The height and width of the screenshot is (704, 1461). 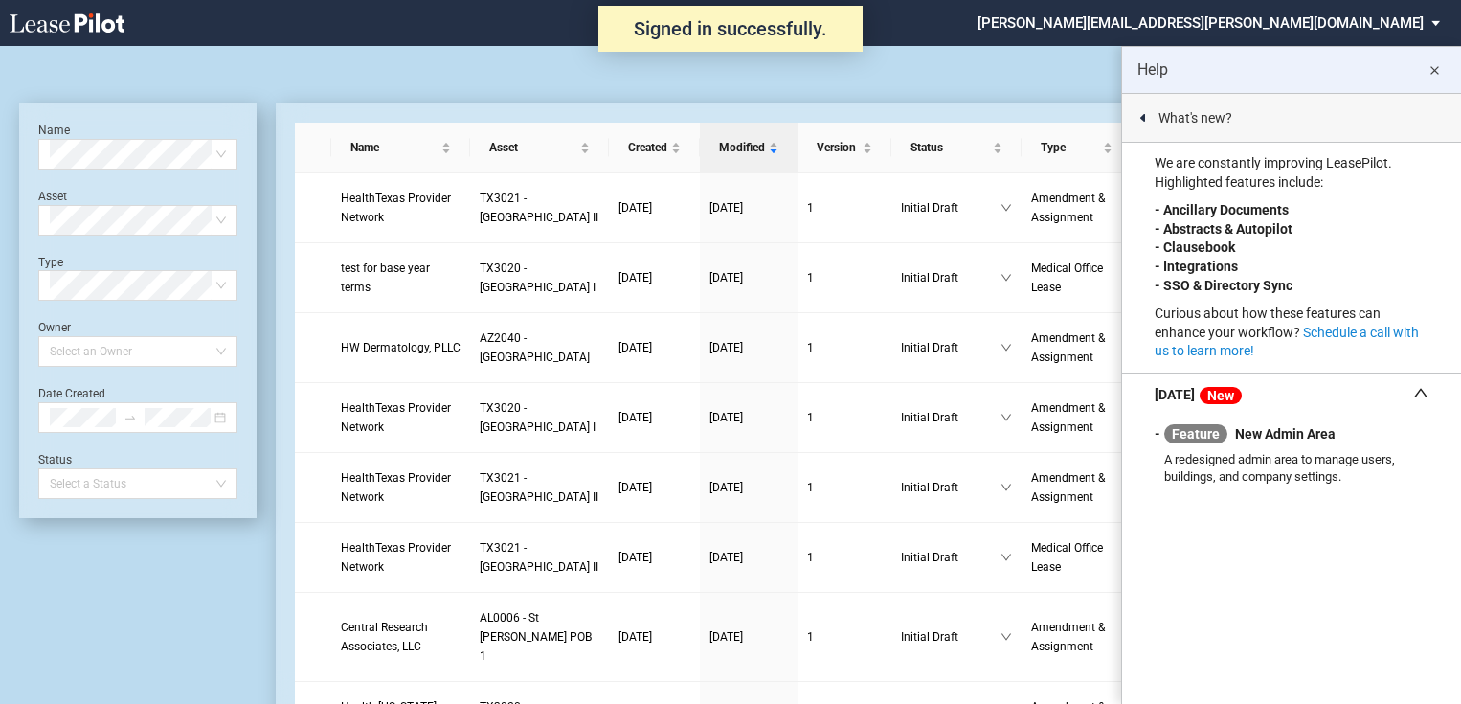 What do you see at coordinates (730, 29) in the screenshot?
I see `div: Signed in successfully.` at bounding box center [730, 29].